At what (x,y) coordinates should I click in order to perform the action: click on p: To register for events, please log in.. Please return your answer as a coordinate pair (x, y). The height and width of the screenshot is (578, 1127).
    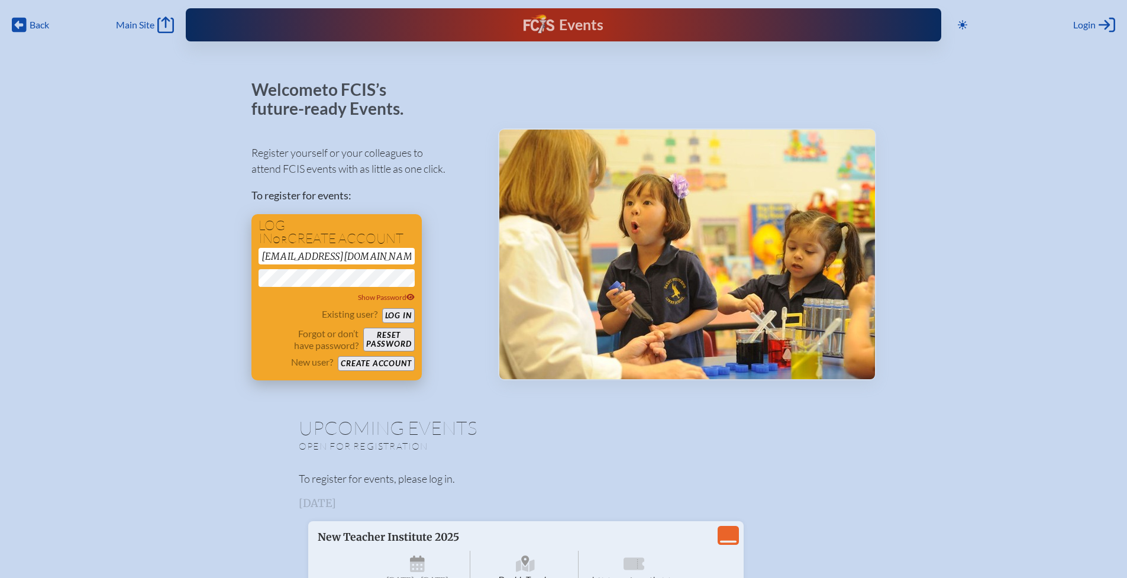
    Looking at the image, I should click on (564, 478).